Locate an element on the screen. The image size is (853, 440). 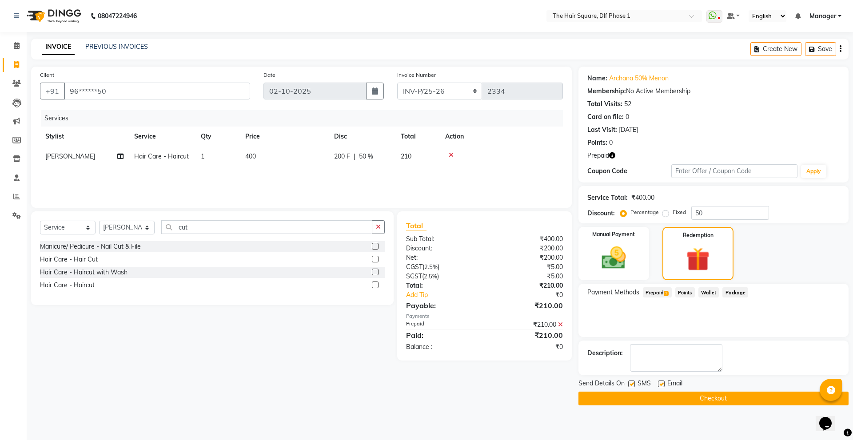
label: Redemption is located at coordinates (698, 235).